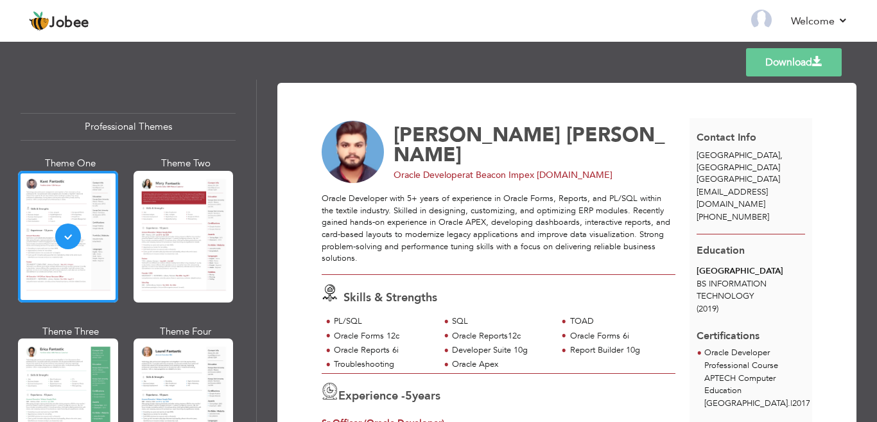  Describe the element at coordinates (382, 336) in the screenshot. I see `div: Oracle Forms 12c` at that location.